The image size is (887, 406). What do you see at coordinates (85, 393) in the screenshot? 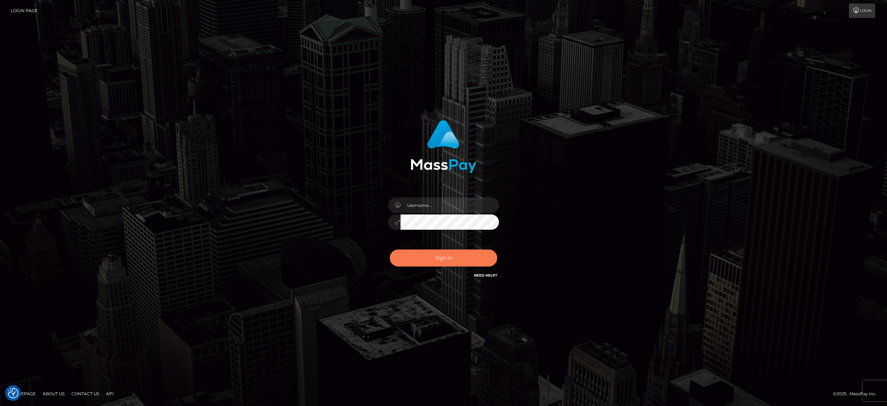
I see `a: Contact Us` at bounding box center [85, 393].